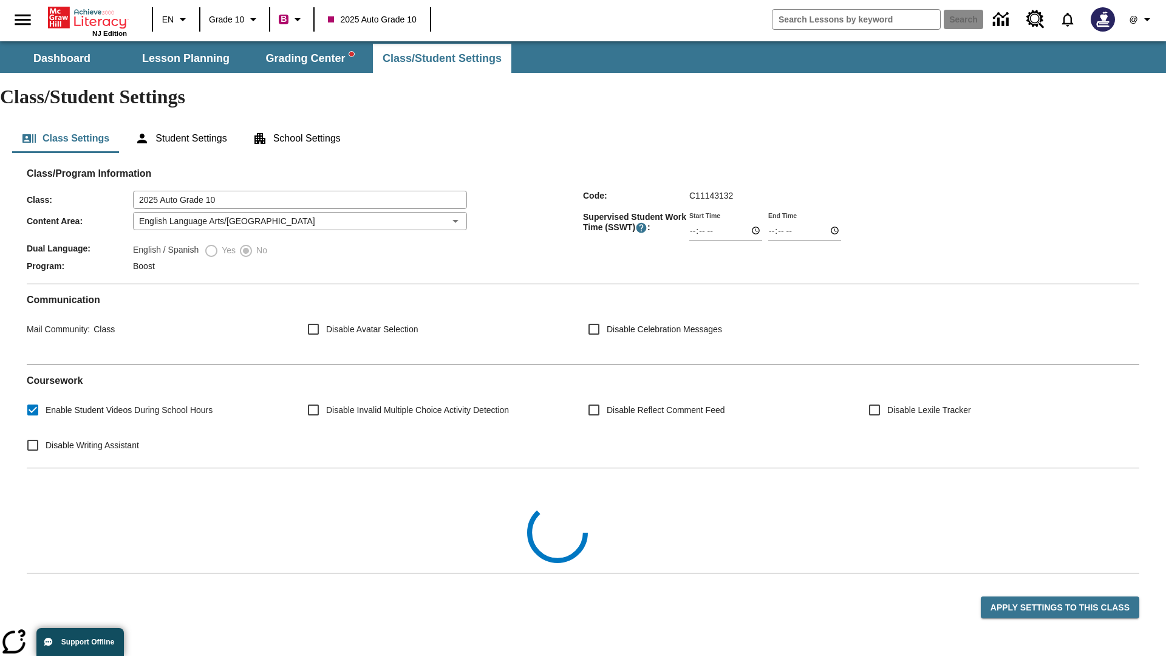 The image size is (1166, 656). What do you see at coordinates (583, 299) in the screenshot?
I see `h2: Communication` at bounding box center [583, 299].